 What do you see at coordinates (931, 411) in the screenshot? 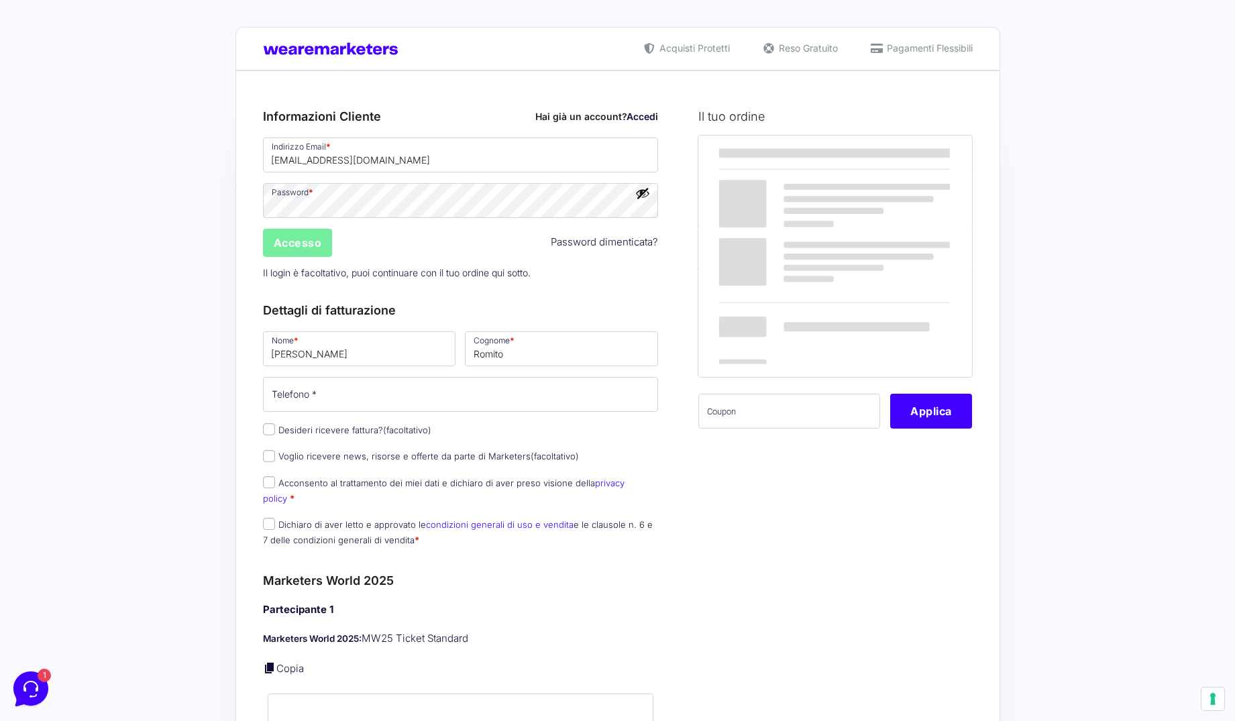
I see `button: Applica` at bounding box center [931, 411].